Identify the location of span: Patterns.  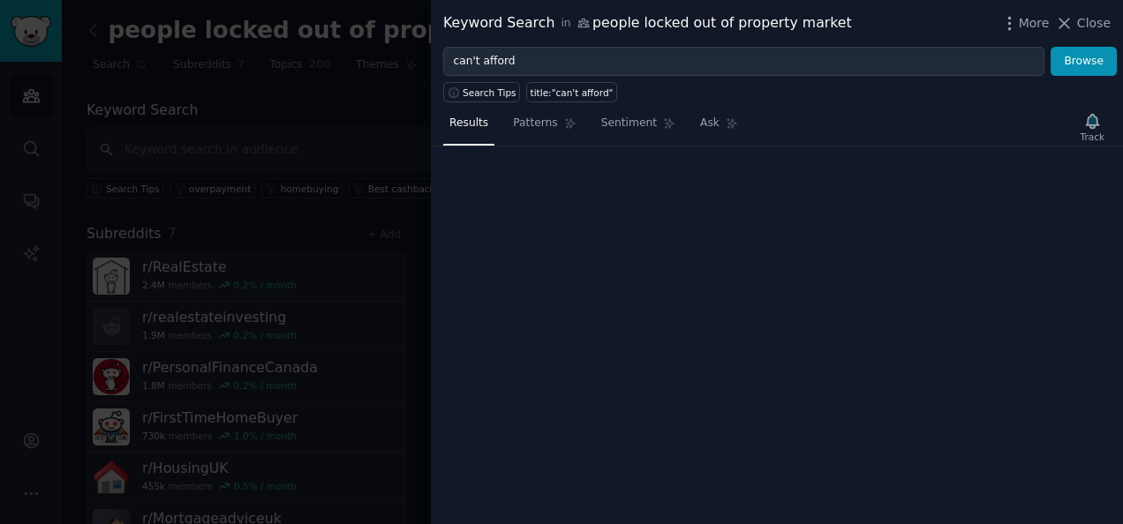
(535, 124).